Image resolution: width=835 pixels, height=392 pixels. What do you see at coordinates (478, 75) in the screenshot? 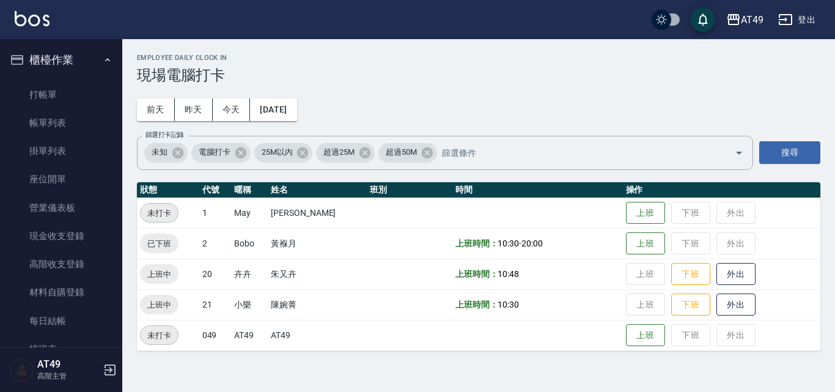
I see `h3: 現場電腦打卡` at bounding box center [478, 75].